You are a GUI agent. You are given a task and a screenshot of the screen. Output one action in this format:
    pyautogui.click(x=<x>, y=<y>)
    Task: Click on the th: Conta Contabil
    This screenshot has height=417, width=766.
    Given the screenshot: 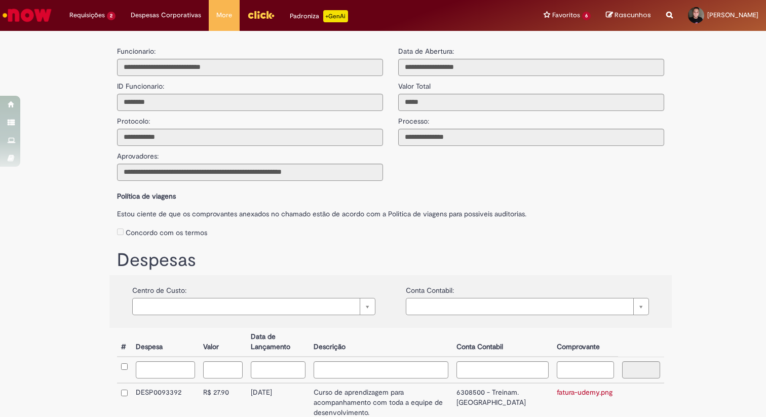 What is the action you would take?
    pyautogui.click(x=502, y=342)
    